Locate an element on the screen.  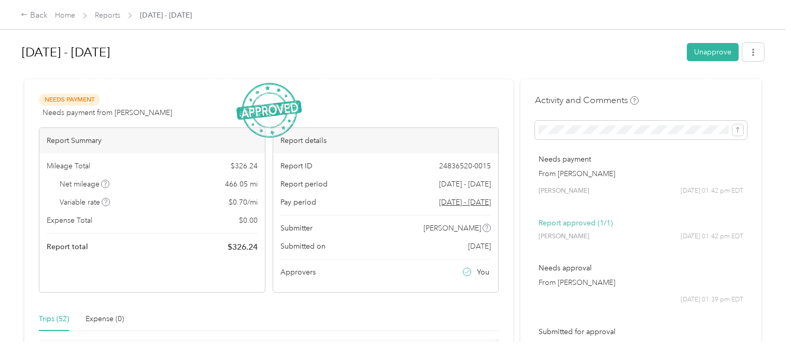
span: Go to pay period is located at coordinates (465, 202).